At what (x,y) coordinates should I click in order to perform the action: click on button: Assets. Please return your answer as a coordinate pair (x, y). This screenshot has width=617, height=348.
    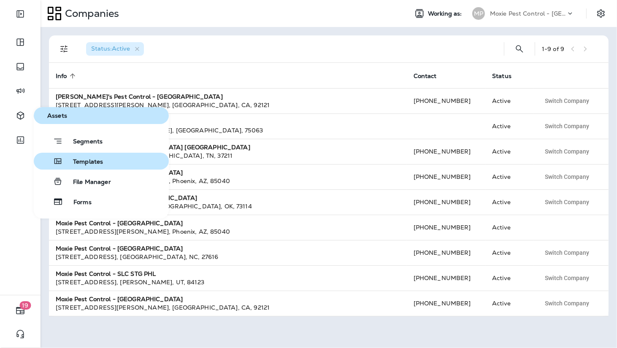
    Looking at the image, I should click on (101, 116).